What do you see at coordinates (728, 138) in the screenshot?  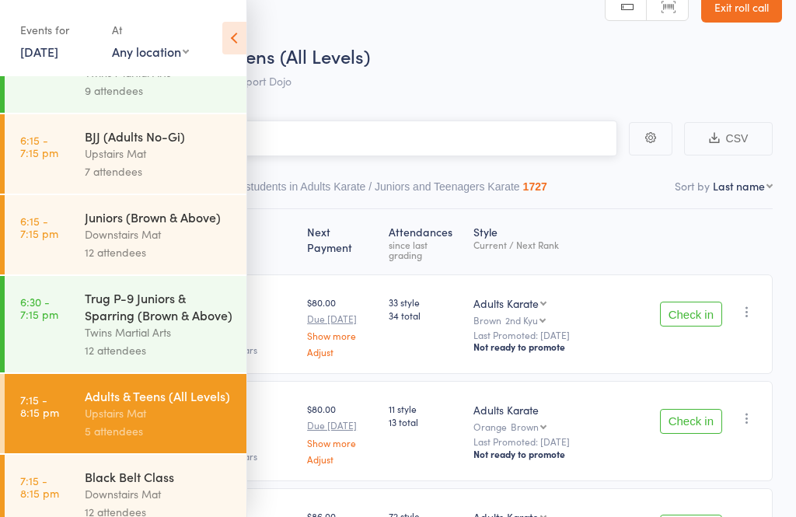 I see `button: CSV` at bounding box center [728, 138].